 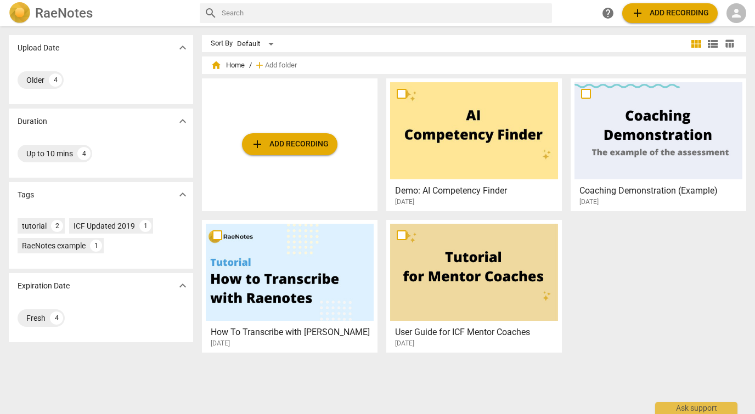 What do you see at coordinates (49, 154) in the screenshot?
I see `div: Up to 10 mins` at bounding box center [49, 154].